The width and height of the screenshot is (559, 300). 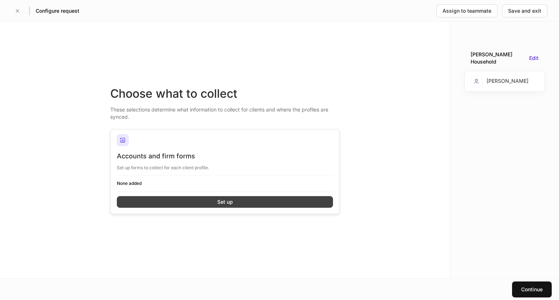 What do you see at coordinates (57, 11) in the screenshot?
I see `h5: Configure request` at bounding box center [57, 11].